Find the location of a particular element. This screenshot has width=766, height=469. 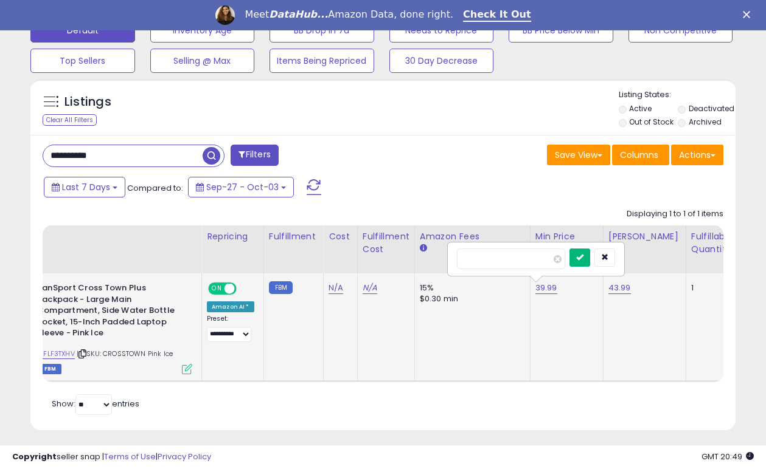

div: Title is located at coordinates (102, 237).